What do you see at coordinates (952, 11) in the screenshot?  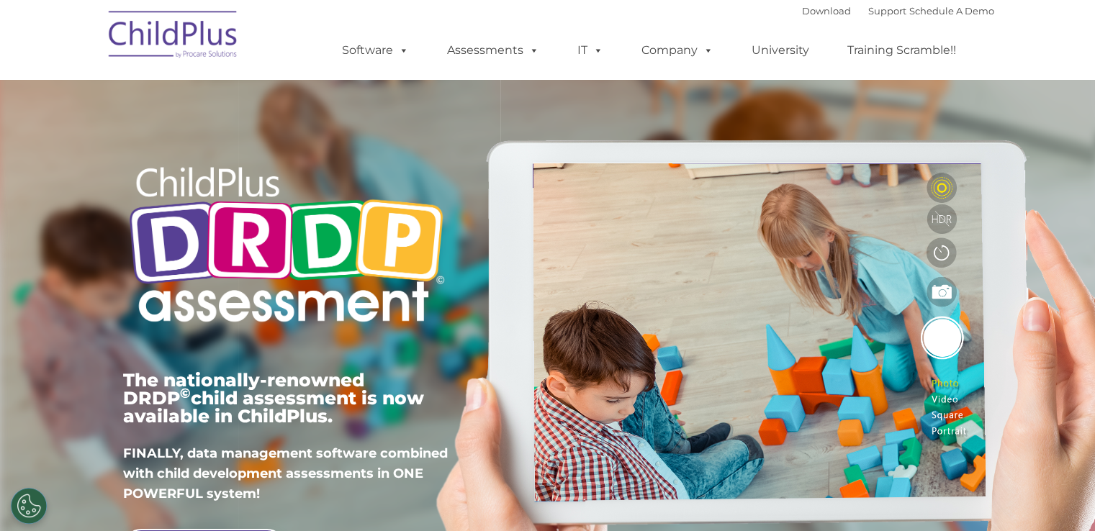 I see `a: Schedule A Demo` at bounding box center [952, 11].